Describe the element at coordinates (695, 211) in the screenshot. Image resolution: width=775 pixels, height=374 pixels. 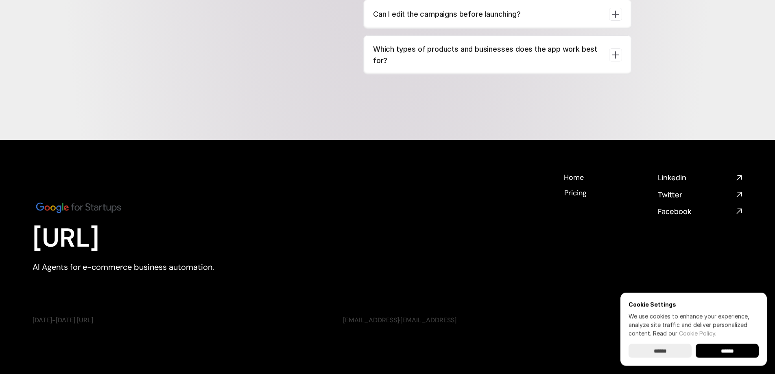
I see `h4: Facebook` at that location.